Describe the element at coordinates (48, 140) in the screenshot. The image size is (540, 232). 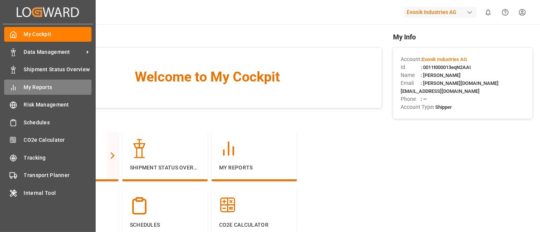
I see `a: CO2e Calculator` at that location.